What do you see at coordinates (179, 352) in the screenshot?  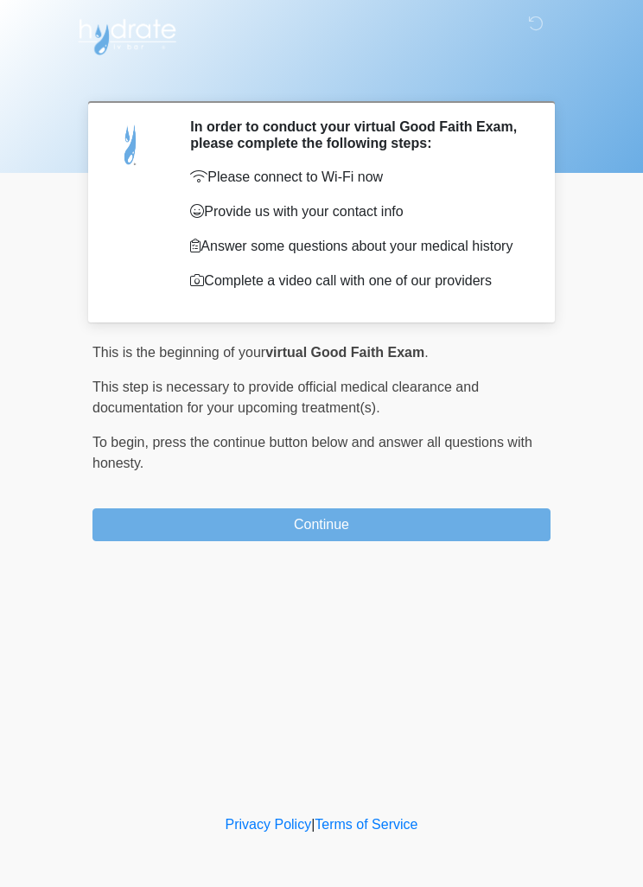 I see `span: This is the beginning of your` at bounding box center [179, 352].